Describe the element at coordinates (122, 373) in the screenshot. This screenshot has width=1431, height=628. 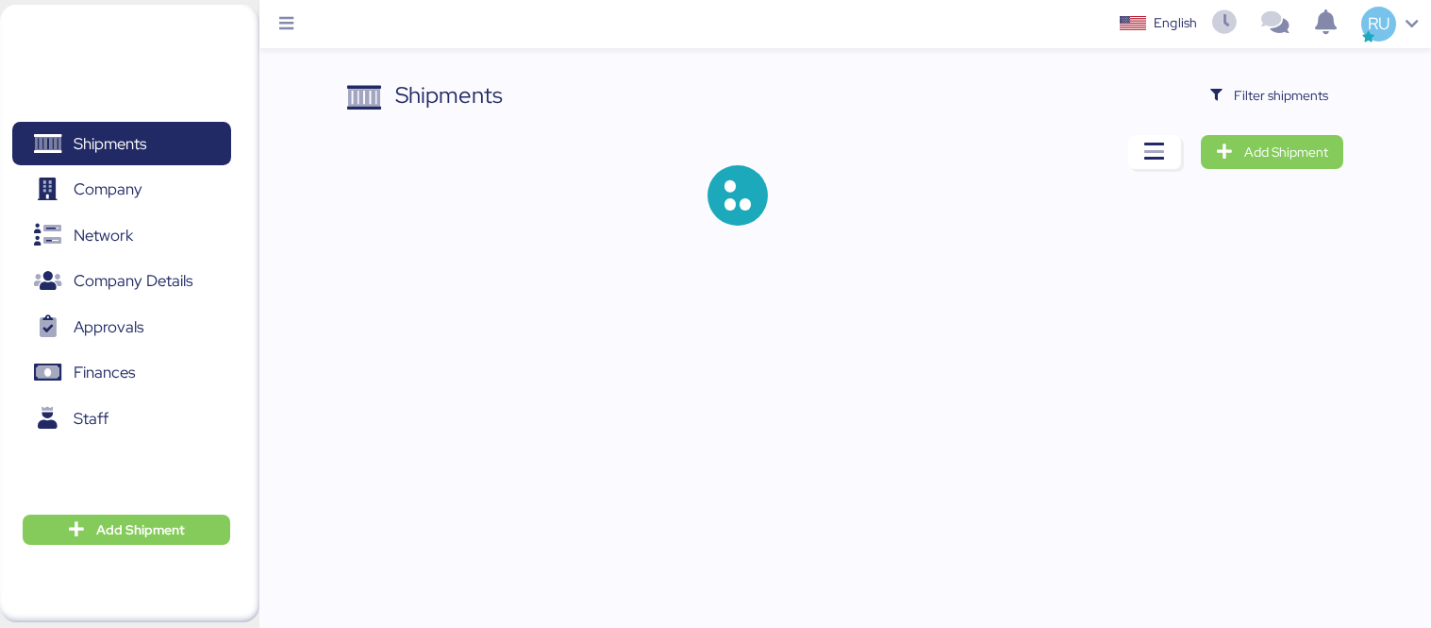
I see `a: Finances` at that location.